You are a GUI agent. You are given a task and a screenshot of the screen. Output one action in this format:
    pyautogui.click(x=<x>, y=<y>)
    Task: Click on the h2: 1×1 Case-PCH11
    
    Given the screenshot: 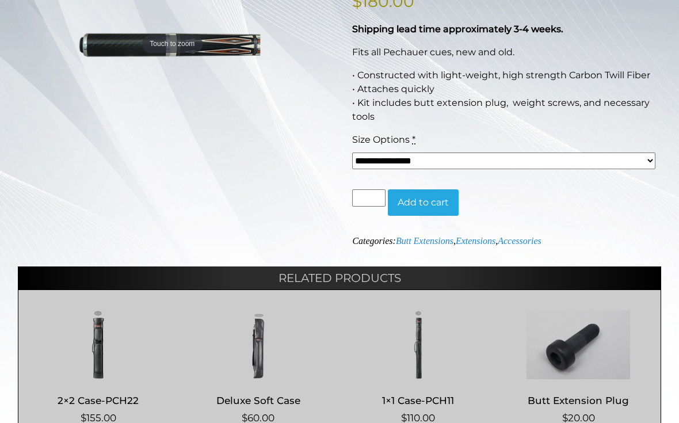 What is the action you would take?
    pyautogui.click(x=418, y=400)
    